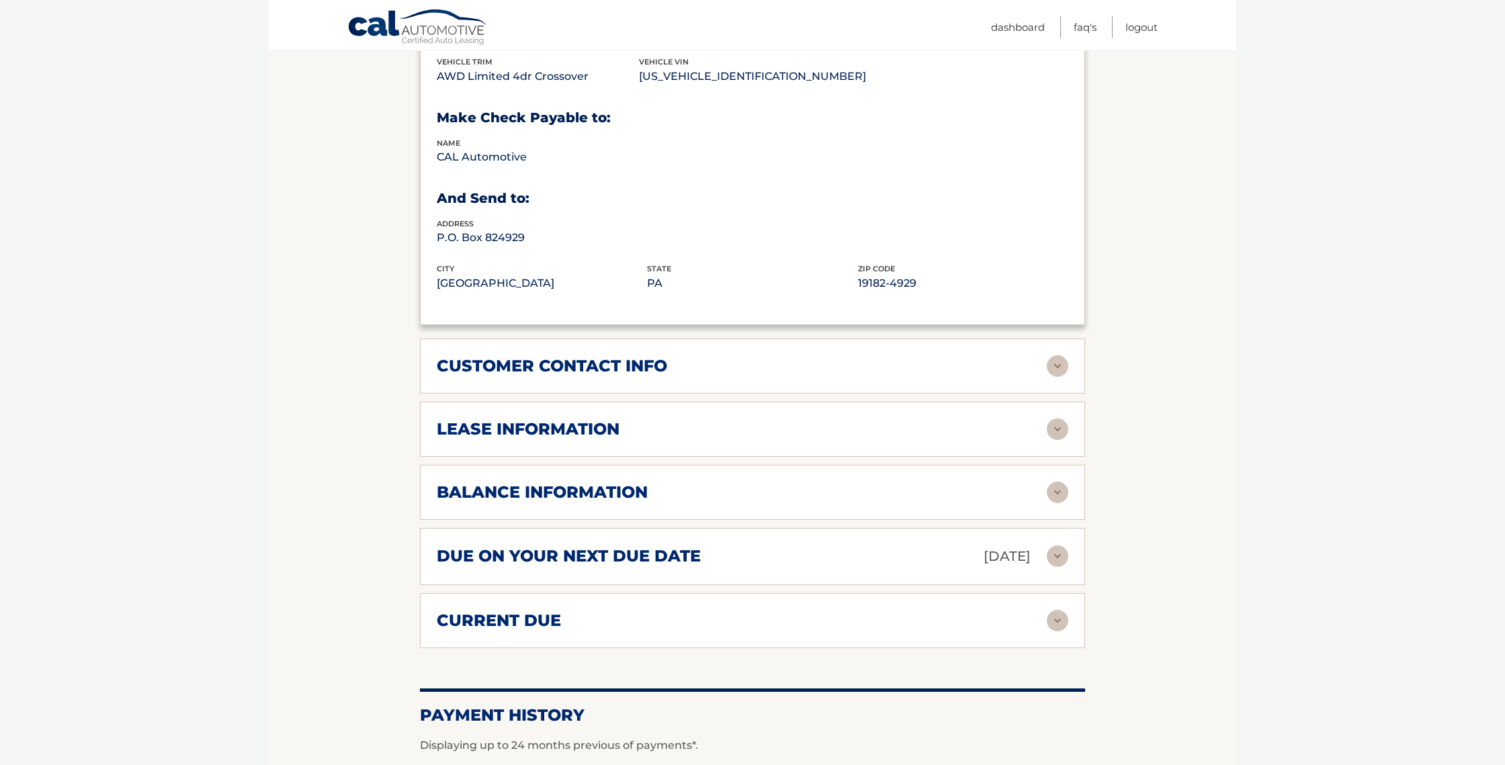 Image resolution: width=1505 pixels, height=765 pixels. I want to click on p: PA, so click(752, 283).